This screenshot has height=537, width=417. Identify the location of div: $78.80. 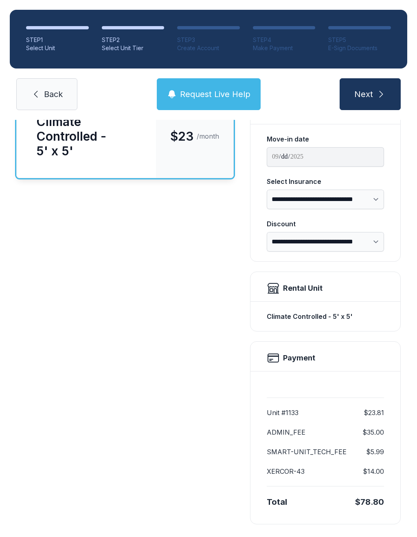
(370, 502).